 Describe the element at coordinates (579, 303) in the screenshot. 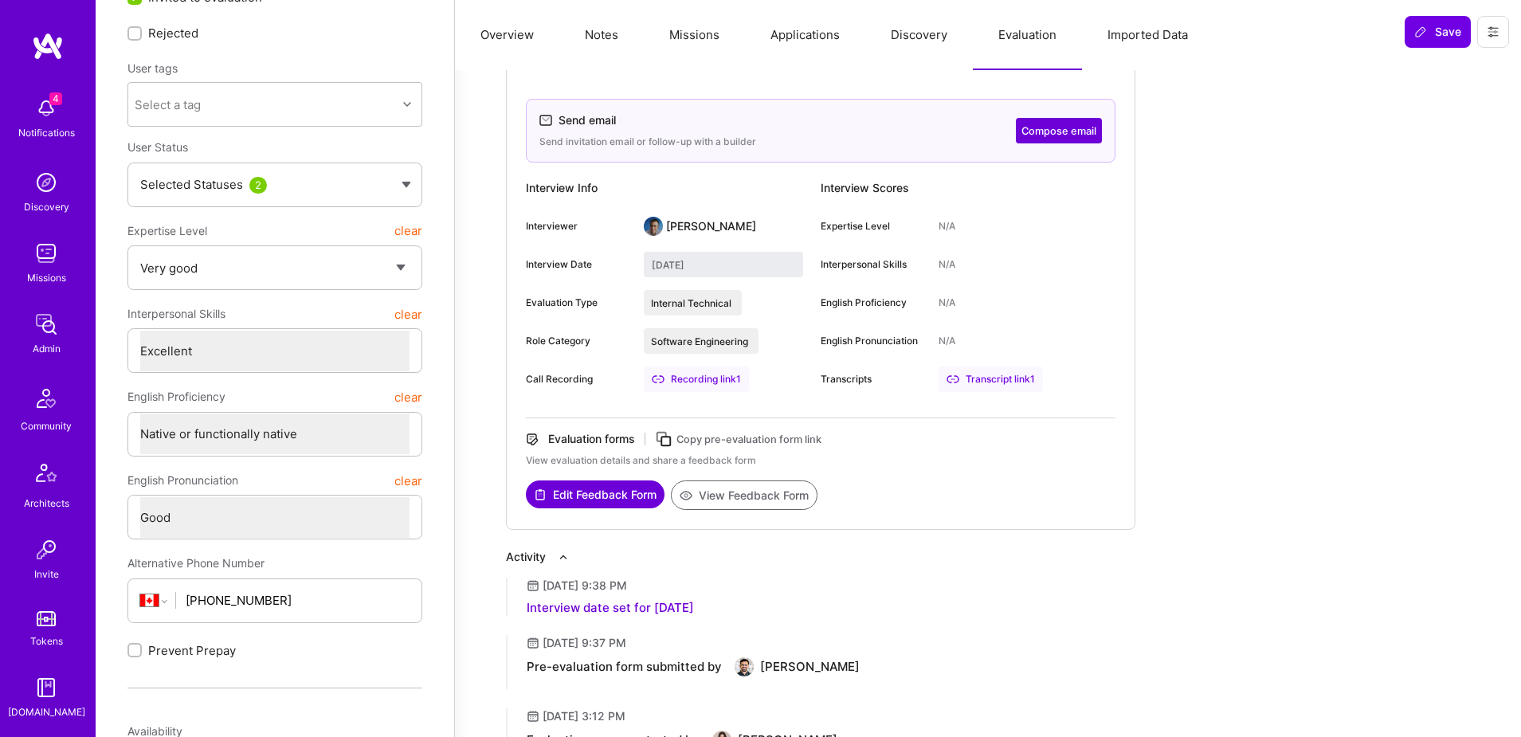

I see `div: Evaluation Type` at that location.